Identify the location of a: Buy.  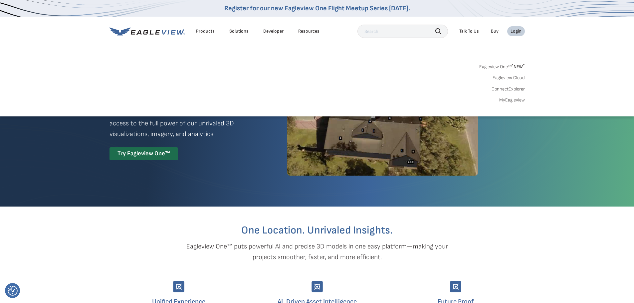
(494, 31).